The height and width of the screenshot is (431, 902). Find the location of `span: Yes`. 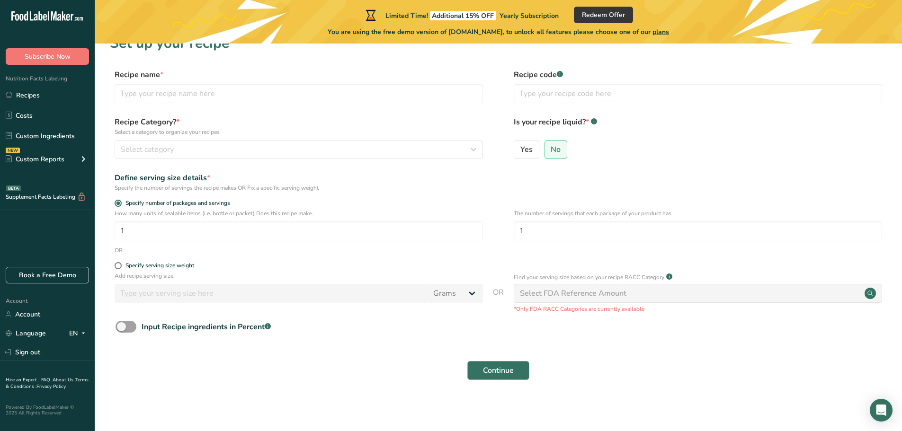

span: Yes is located at coordinates (527, 150).